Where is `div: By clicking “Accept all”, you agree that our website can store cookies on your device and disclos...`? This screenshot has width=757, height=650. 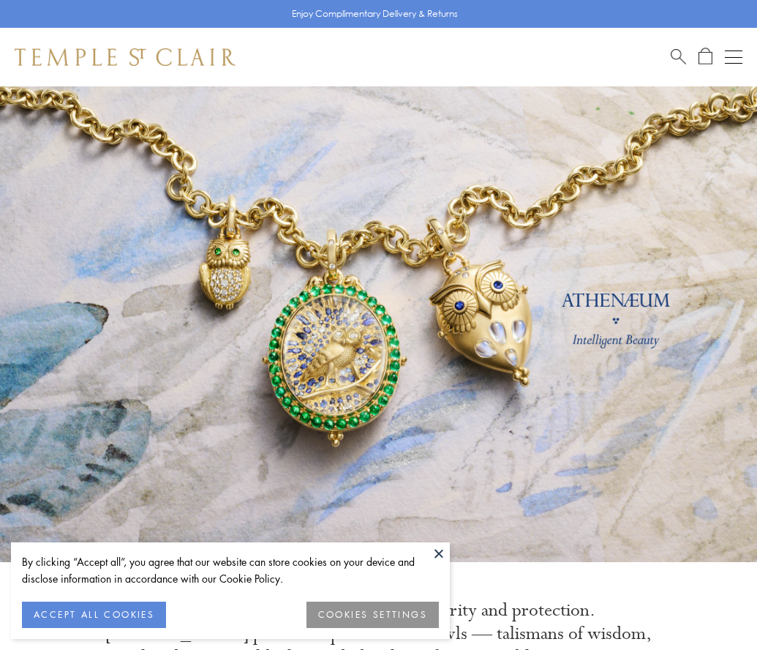 div: By clicking “Accept all”, you agree that our website can store cookies on your device and disclos... is located at coordinates (230, 570).